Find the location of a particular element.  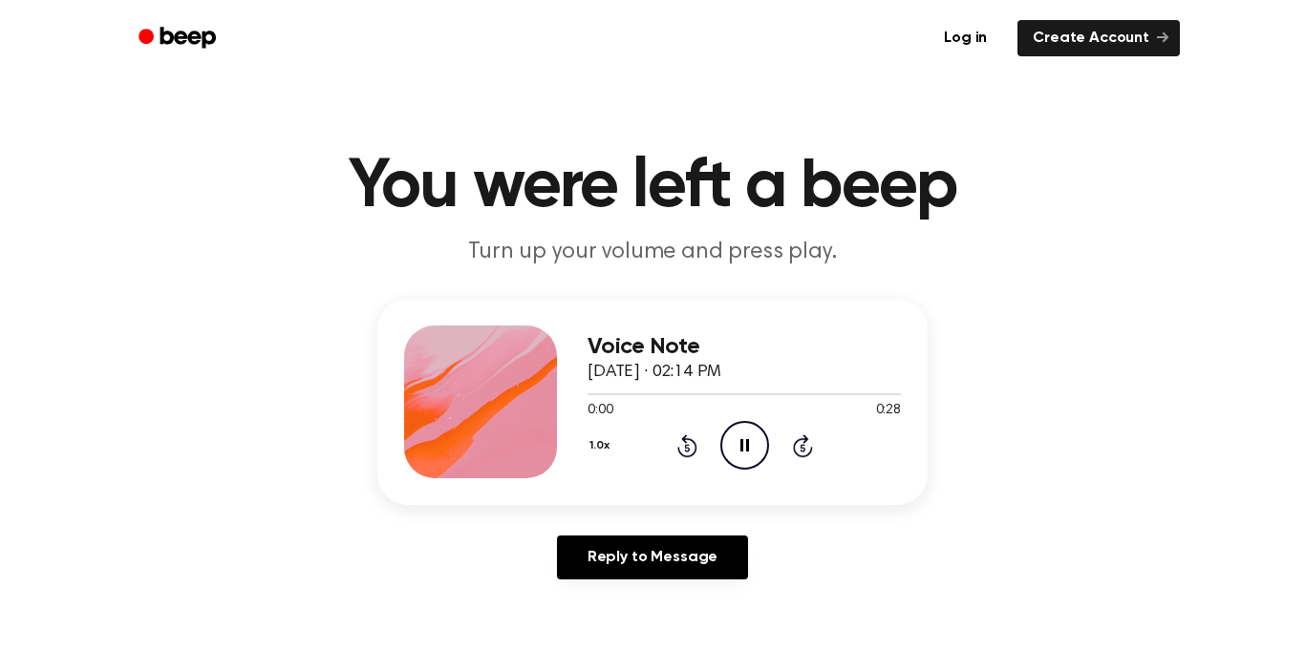

span: 0:00 is located at coordinates (600, 411).